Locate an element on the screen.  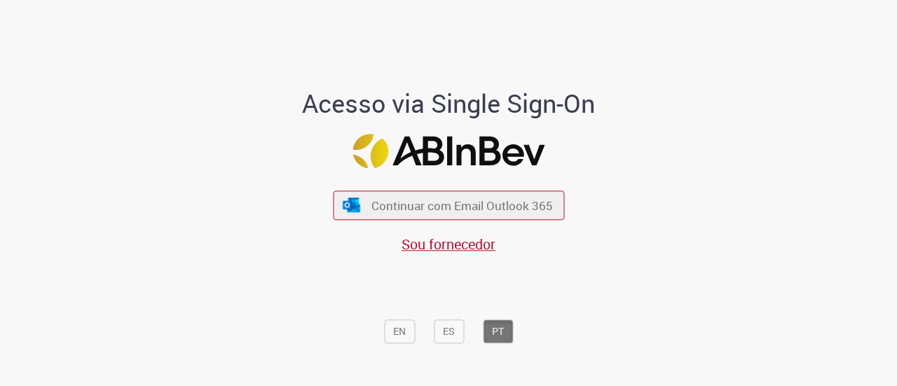
button: EN is located at coordinates (400, 332).